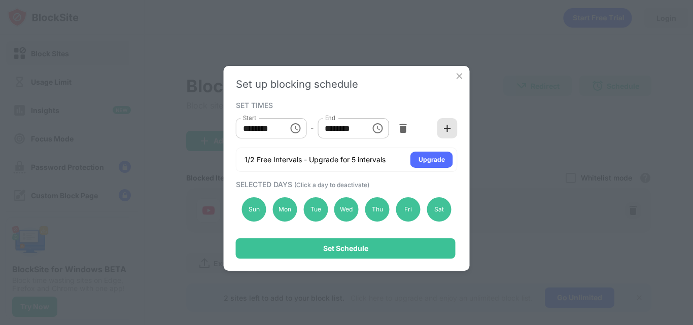 Image resolution: width=693 pixels, height=325 pixels. Describe the element at coordinates (249, 118) in the screenshot. I see `label: Start` at that location.